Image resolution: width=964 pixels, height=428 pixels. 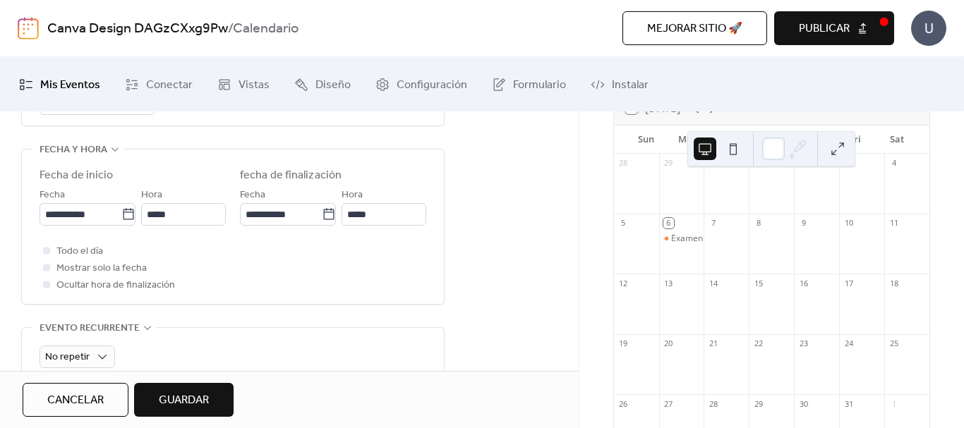 I want to click on a: Diseño, so click(x=322, y=84).